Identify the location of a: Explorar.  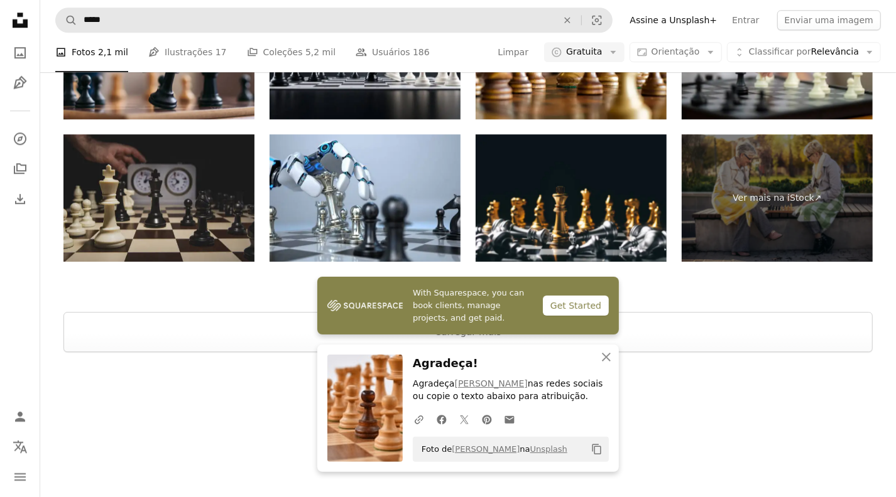
(20, 139).